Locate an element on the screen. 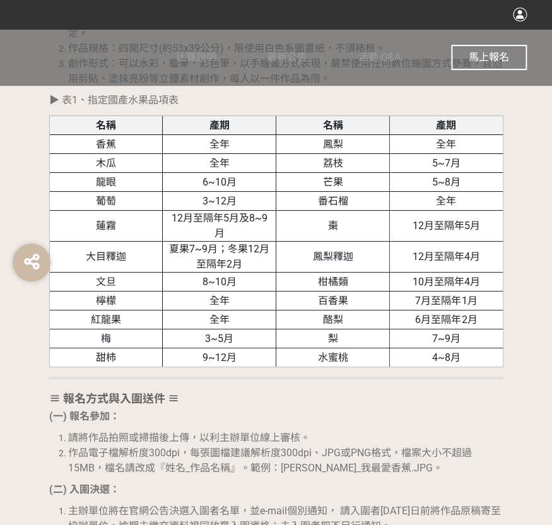 The image size is (552, 525). span: 紅龍果 is located at coordinates (106, 319).